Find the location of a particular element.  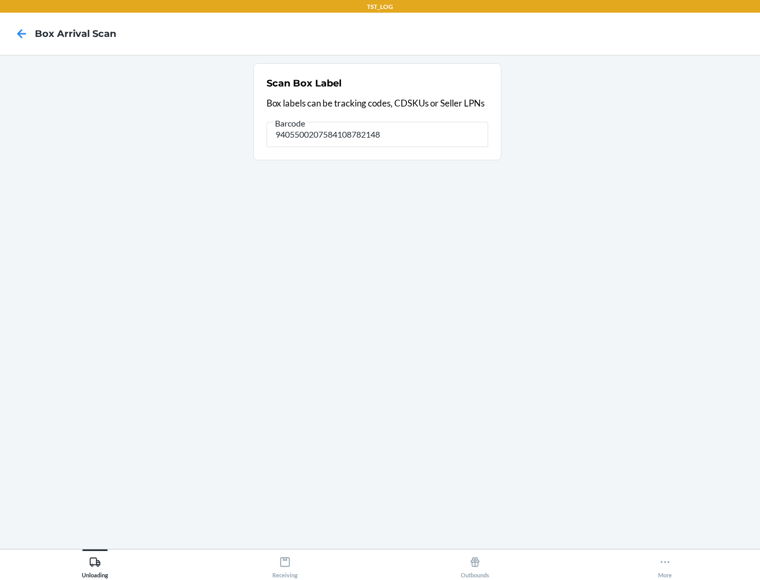

button: Receiving is located at coordinates (285, 564).